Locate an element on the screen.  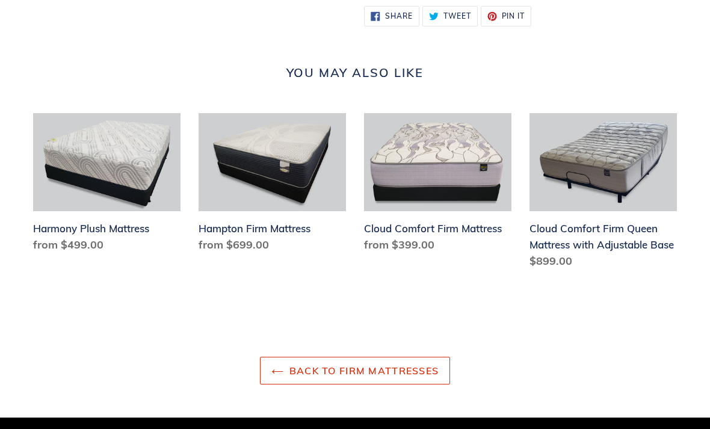
span: Share is located at coordinates (399, 16).